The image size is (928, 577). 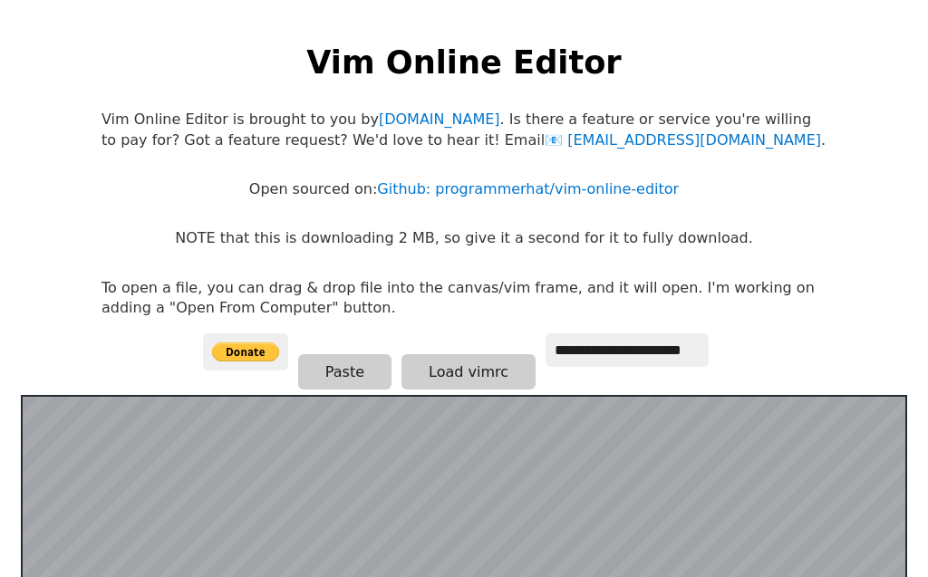 I want to click on button: Paste, so click(x=344, y=371).